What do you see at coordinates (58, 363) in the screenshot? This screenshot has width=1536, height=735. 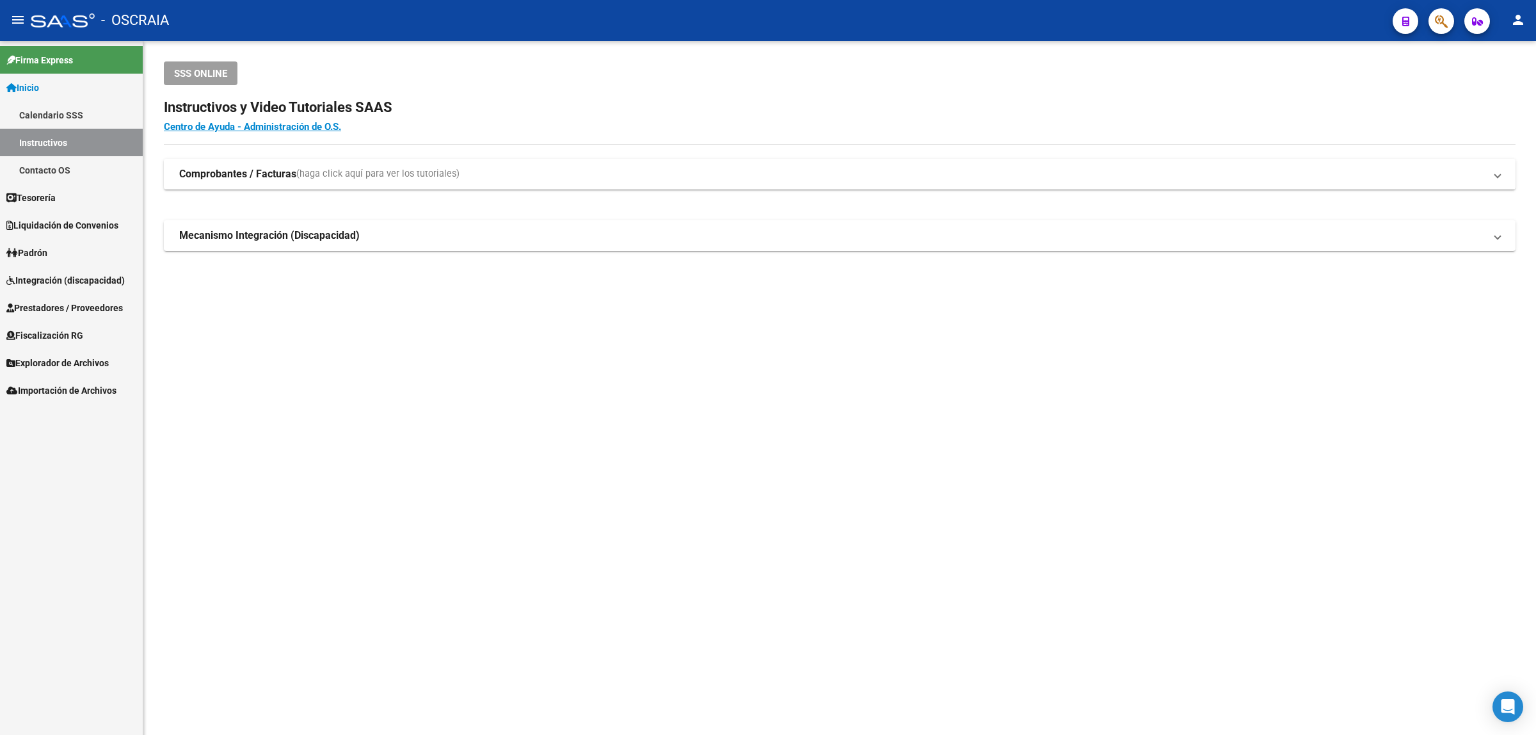 I see `span: Explorador de Archivos` at bounding box center [58, 363].